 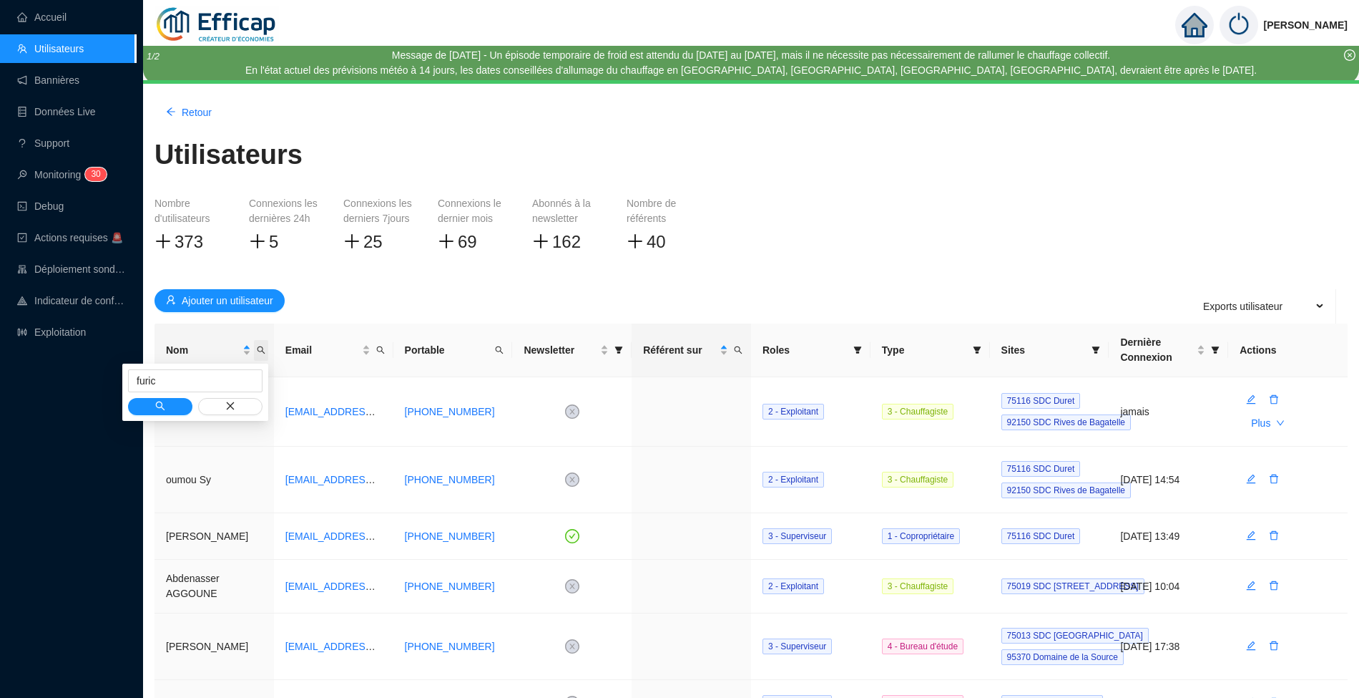 I want to click on span: Roles, so click(x=805, y=350).